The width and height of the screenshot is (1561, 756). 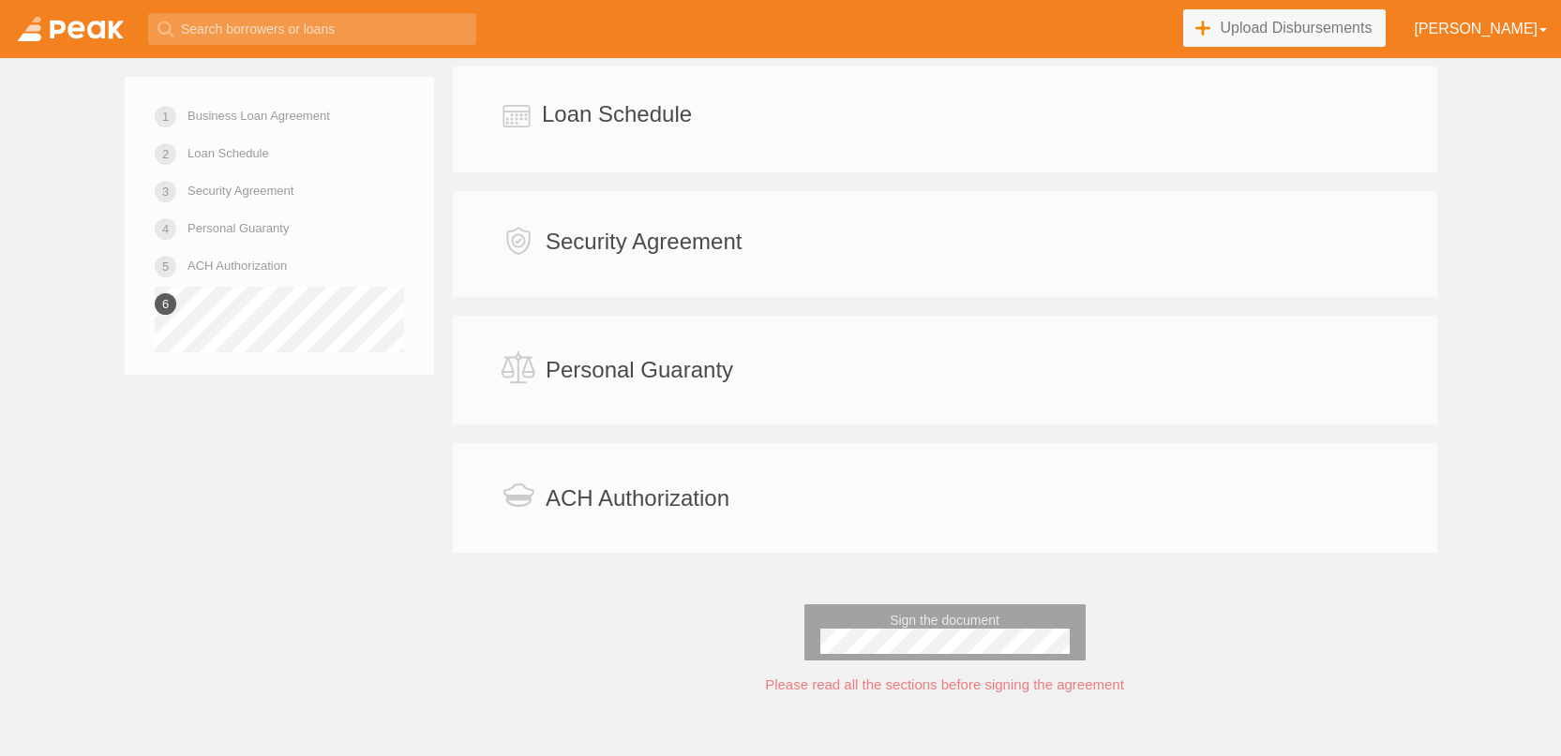 What do you see at coordinates (228, 153) in the screenshot?
I see `a: Loan Schedule` at bounding box center [228, 153].